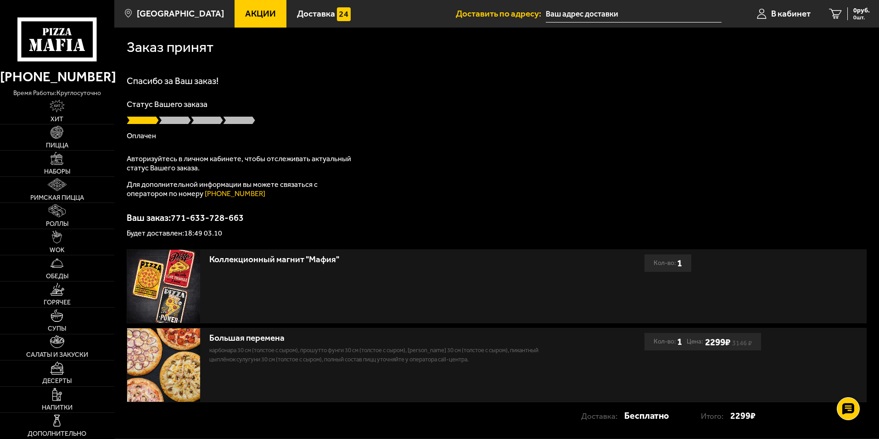 This screenshot has width=879, height=439. Describe the element at coordinates (501, 13) in the screenshot. I see `span: Доставить по адресу:` at that location.